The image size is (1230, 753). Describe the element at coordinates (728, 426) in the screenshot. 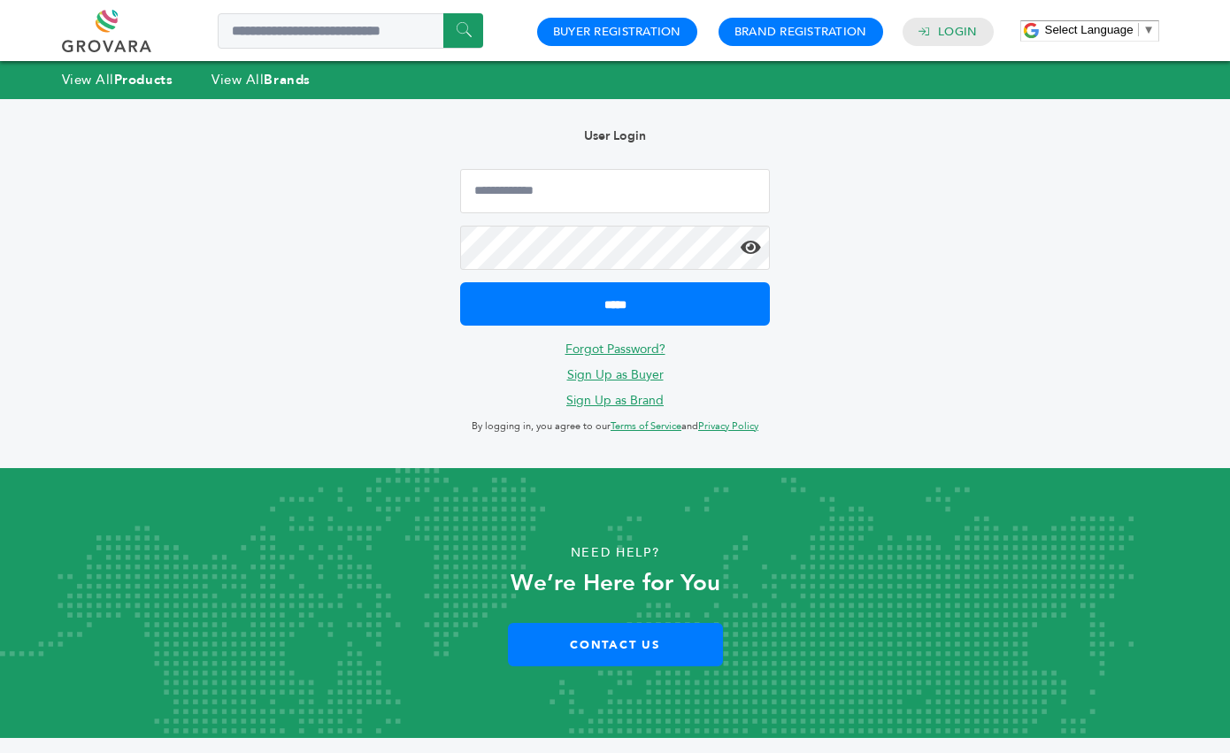

I see `a: Privacy Policy` at that location.